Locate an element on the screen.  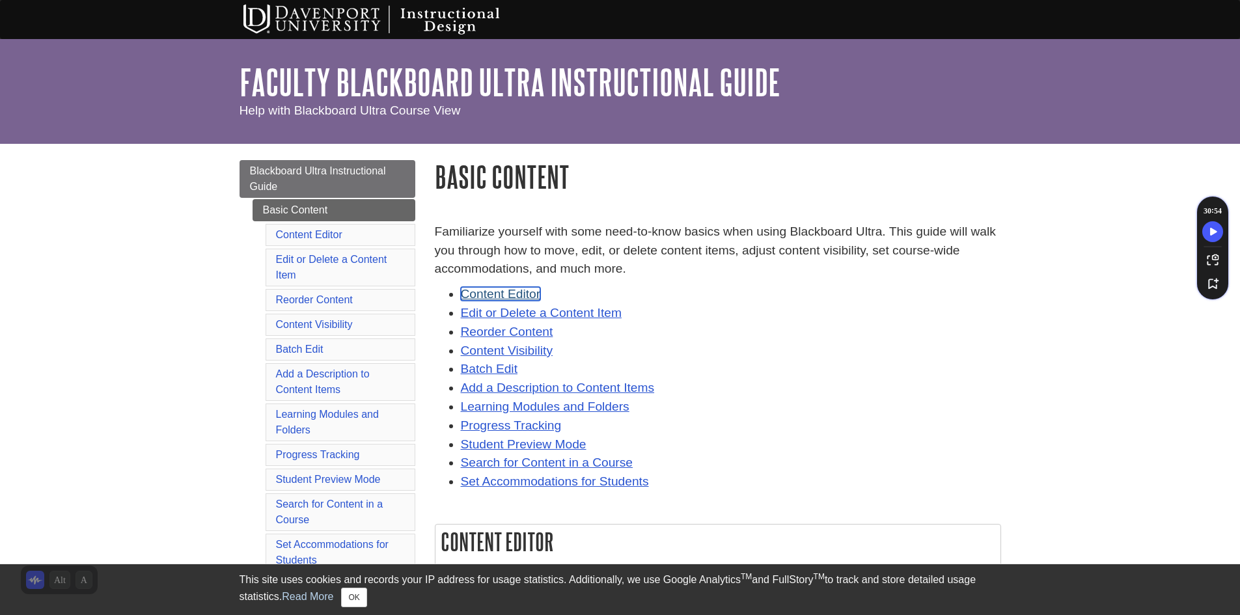
a: Blackboard Ultra Instructional Guide is located at coordinates (327, 179).